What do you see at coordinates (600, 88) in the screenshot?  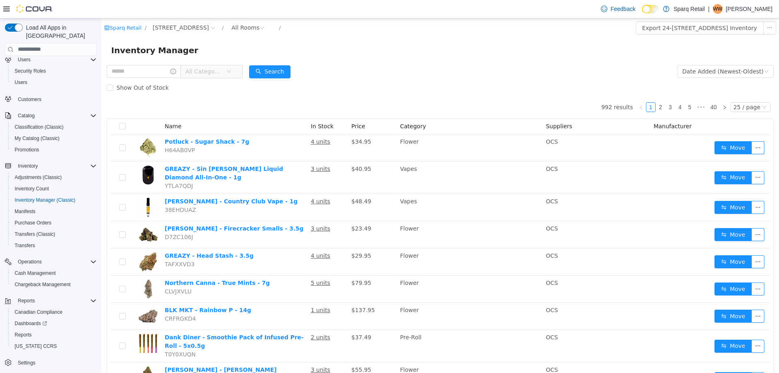 I see `li: Next 5 Pages` at bounding box center [600, 88].